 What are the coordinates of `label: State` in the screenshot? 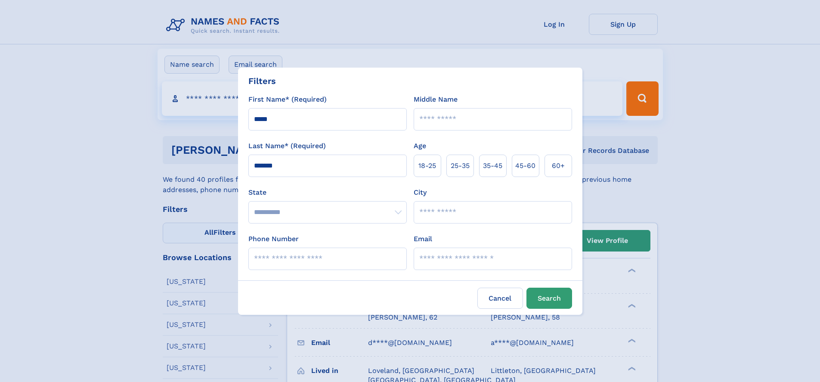 It's located at (328, 193).